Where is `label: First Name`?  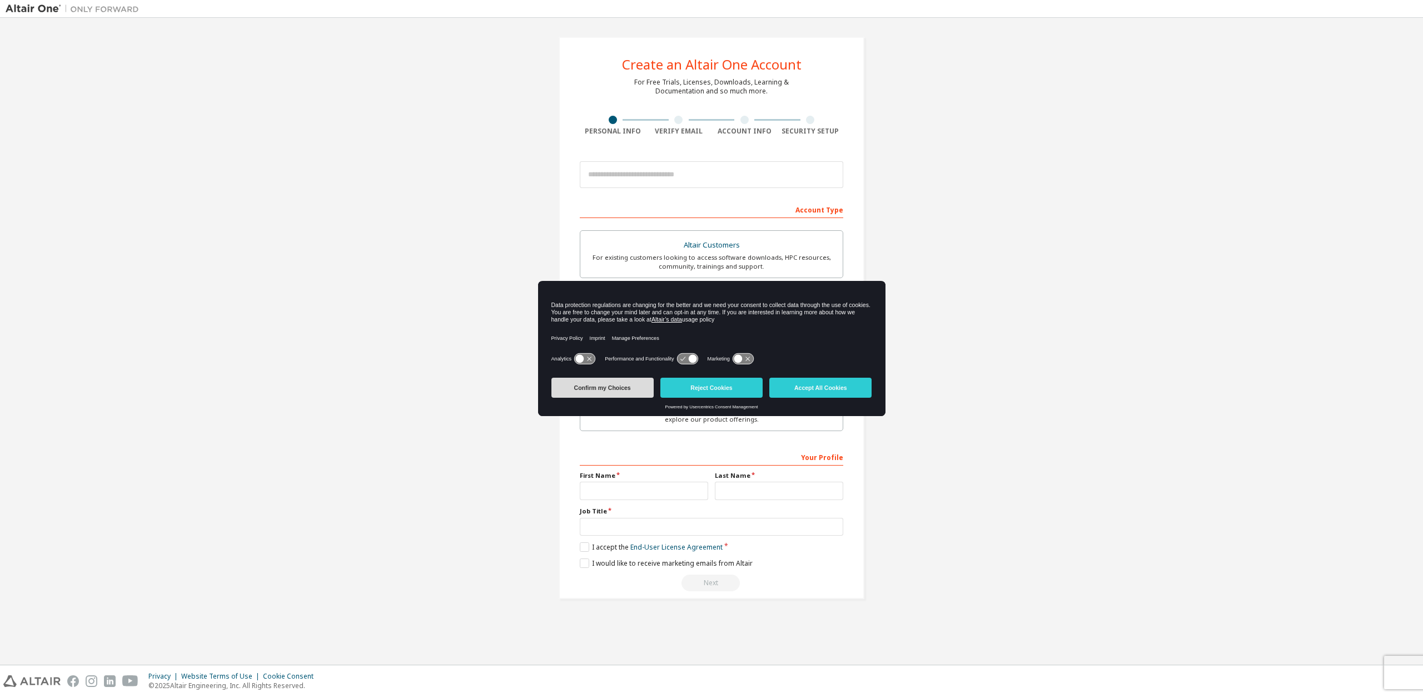 label: First Name is located at coordinates (644, 475).